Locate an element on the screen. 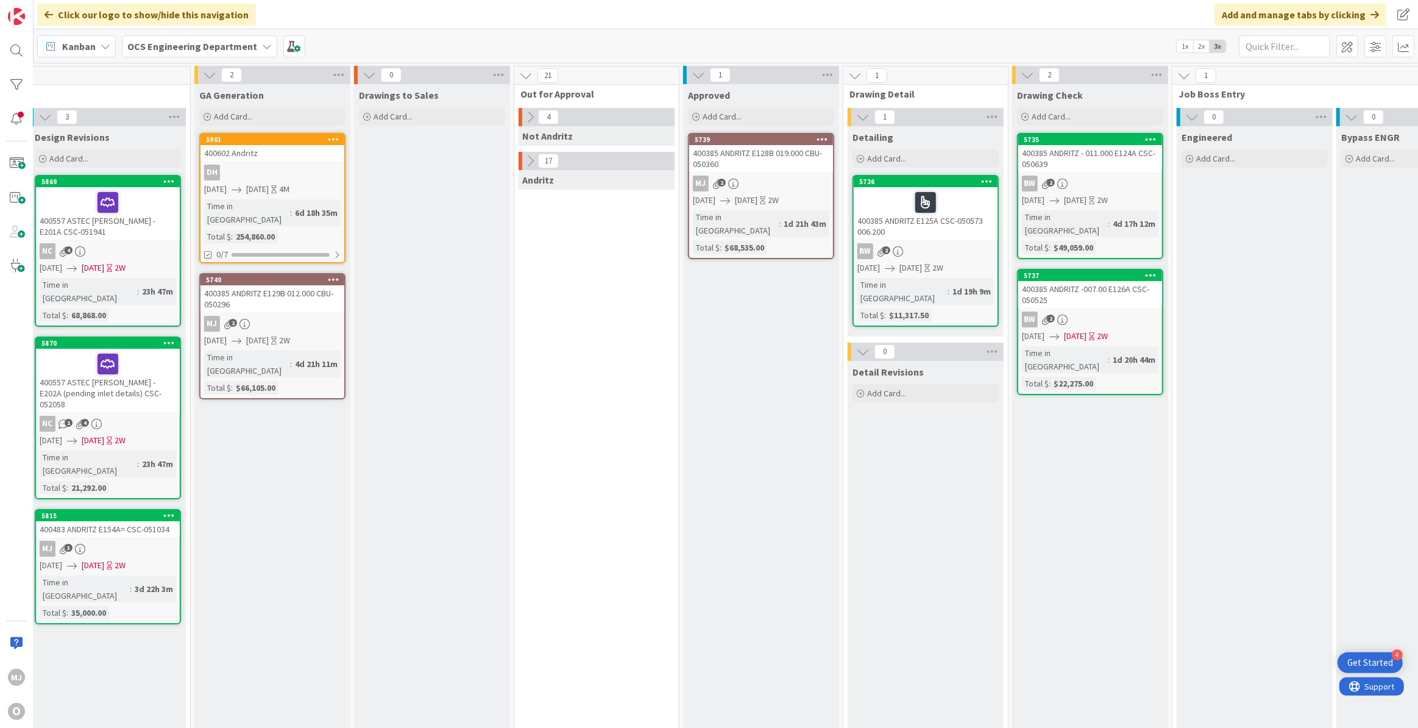 The height and width of the screenshot is (728, 1418). div: 400385 ANDRITZ E125A CSC-050573 006.200 is located at coordinates (926, 213).